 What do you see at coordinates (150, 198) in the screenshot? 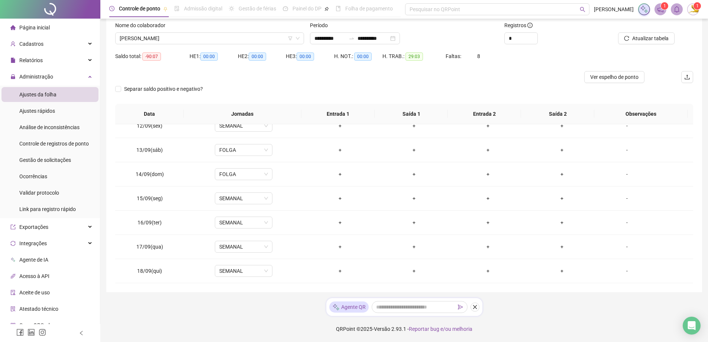
I see `span: 15/09(seg)` at bounding box center [150, 198].